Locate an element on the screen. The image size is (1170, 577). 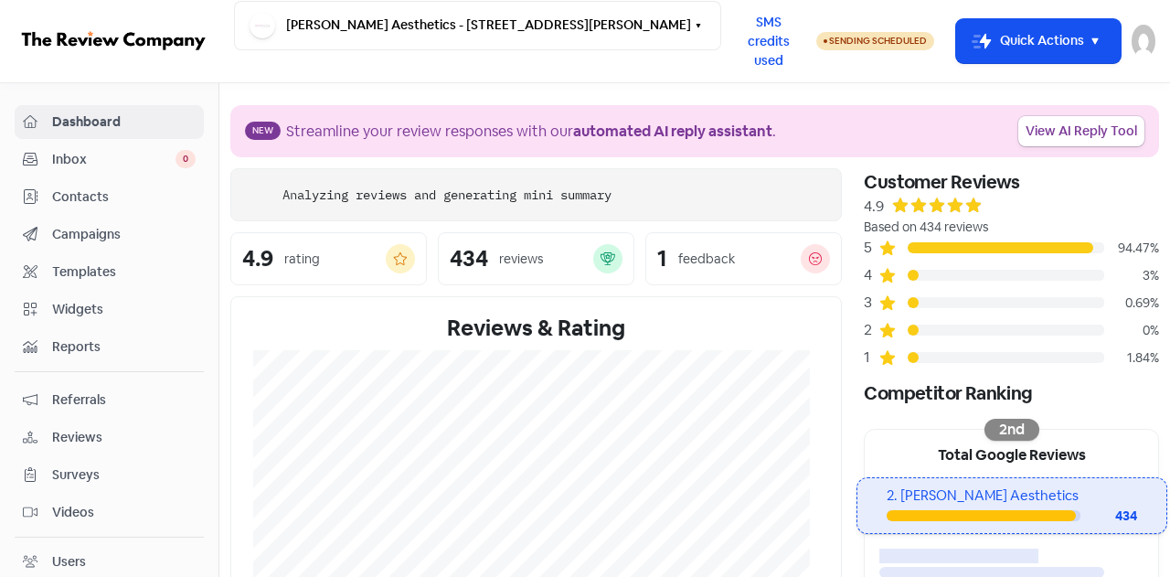
div: Competitor Ranking is located at coordinates (1011, 393).